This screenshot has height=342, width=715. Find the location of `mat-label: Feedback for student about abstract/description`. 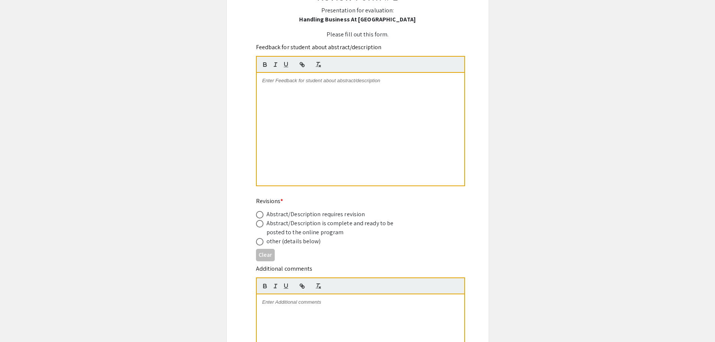

mat-label: Feedback for student about abstract/description is located at coordinates (319, 47).